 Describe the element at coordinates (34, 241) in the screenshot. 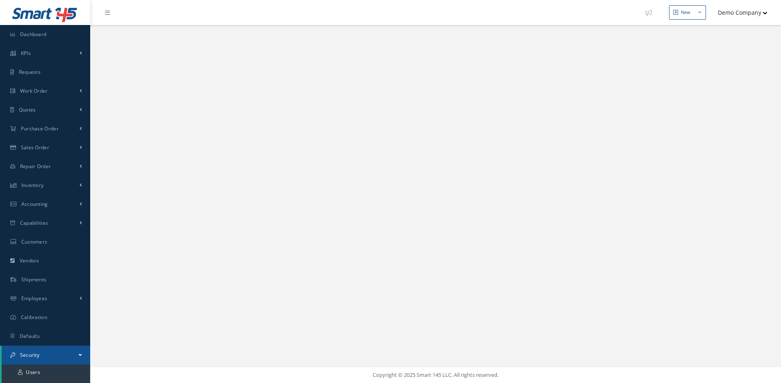

I see `span: Customers` at that location.